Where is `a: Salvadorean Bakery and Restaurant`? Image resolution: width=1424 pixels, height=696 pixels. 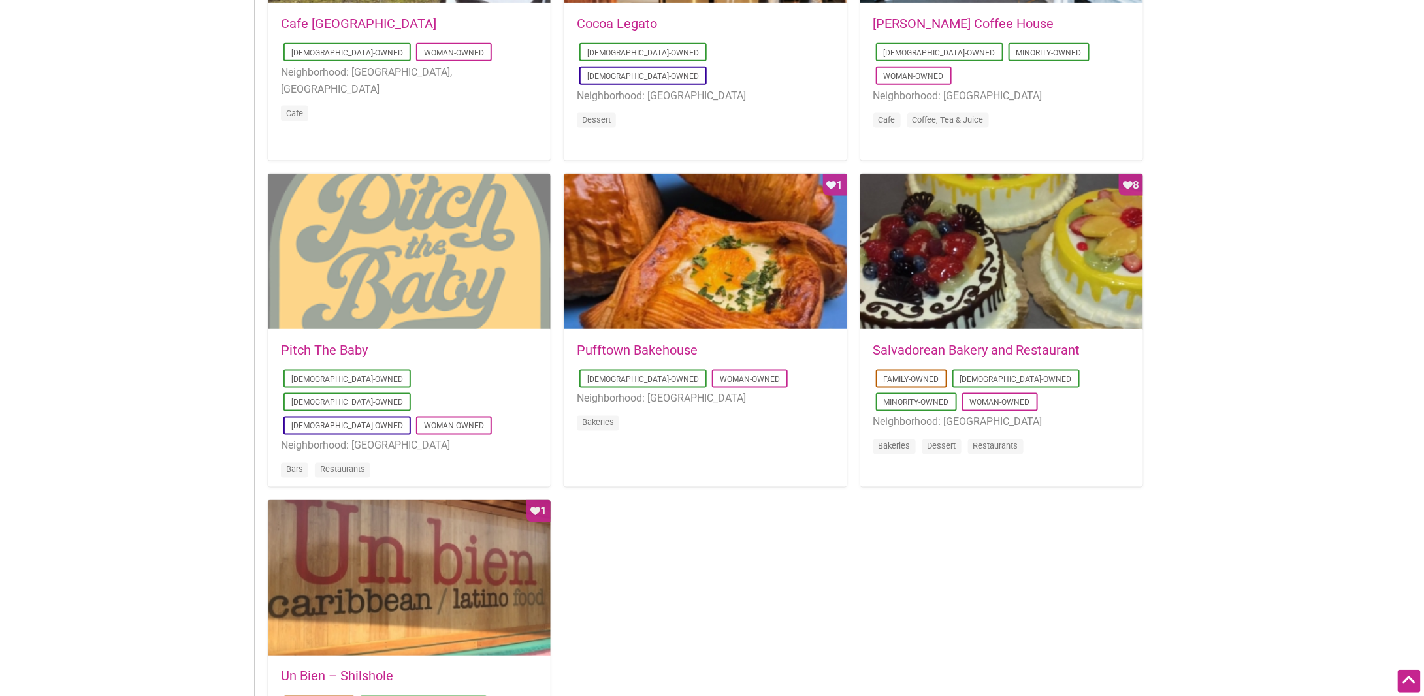 a: Salvadorean Bakery and Restaurant is located at coordinates (976, 350).